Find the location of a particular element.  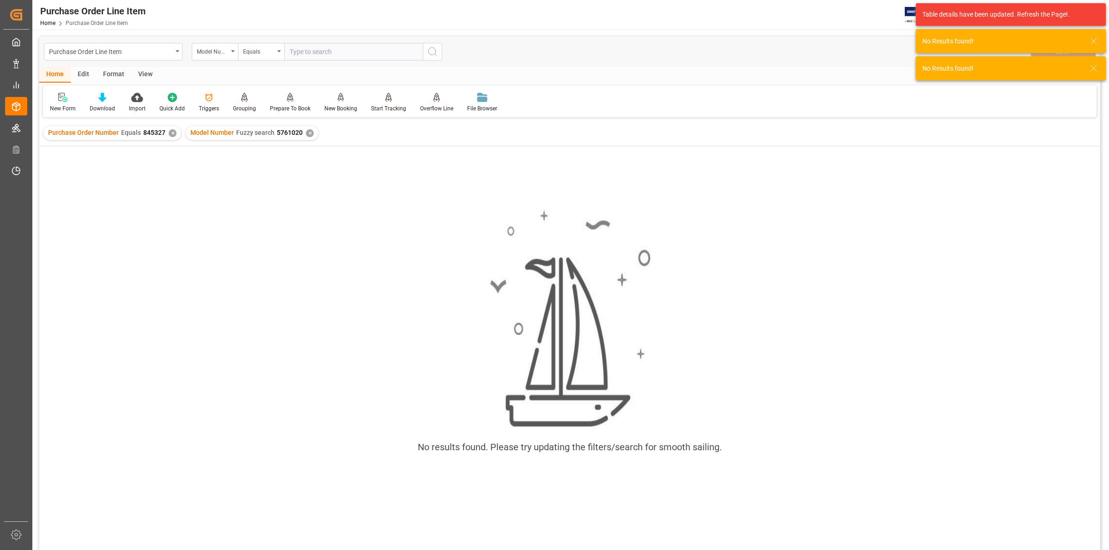

div: Equals is located at coordinates (259, 50).